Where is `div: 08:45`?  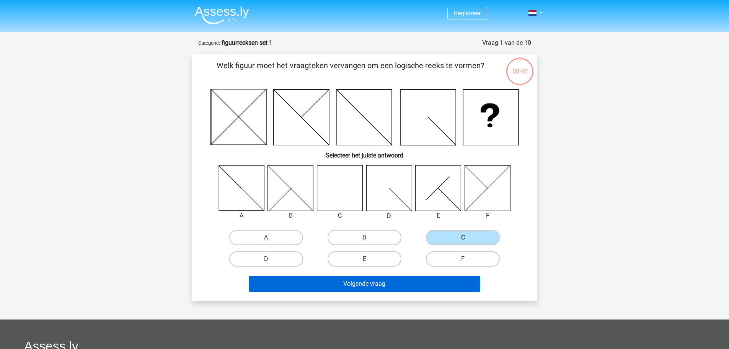
div: 08:45 is located at coordinates (520, 67).